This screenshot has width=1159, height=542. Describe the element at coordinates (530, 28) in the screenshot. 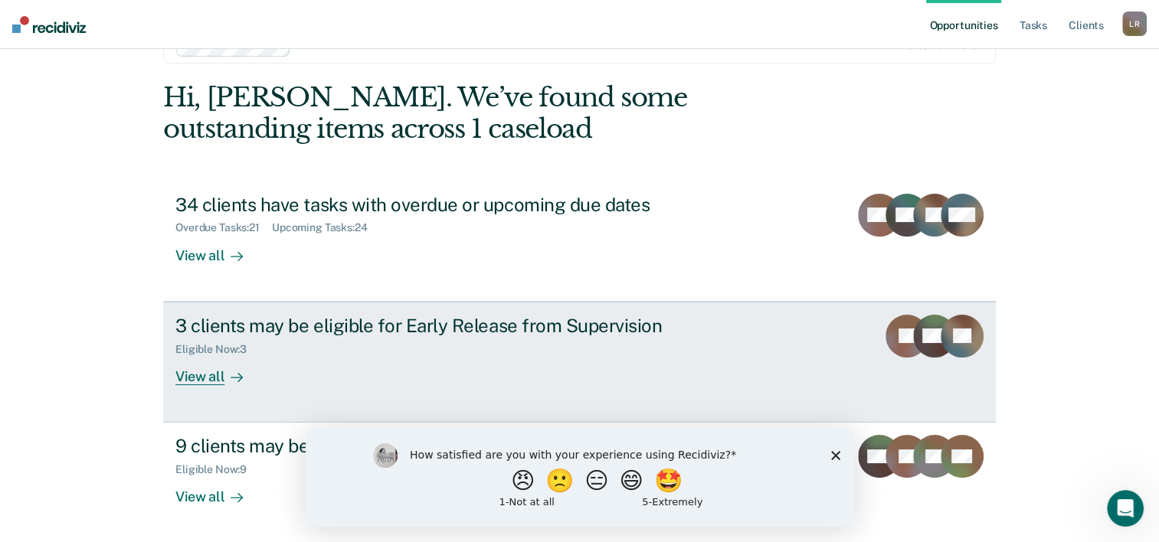

I see `div: Close survey` at that location.